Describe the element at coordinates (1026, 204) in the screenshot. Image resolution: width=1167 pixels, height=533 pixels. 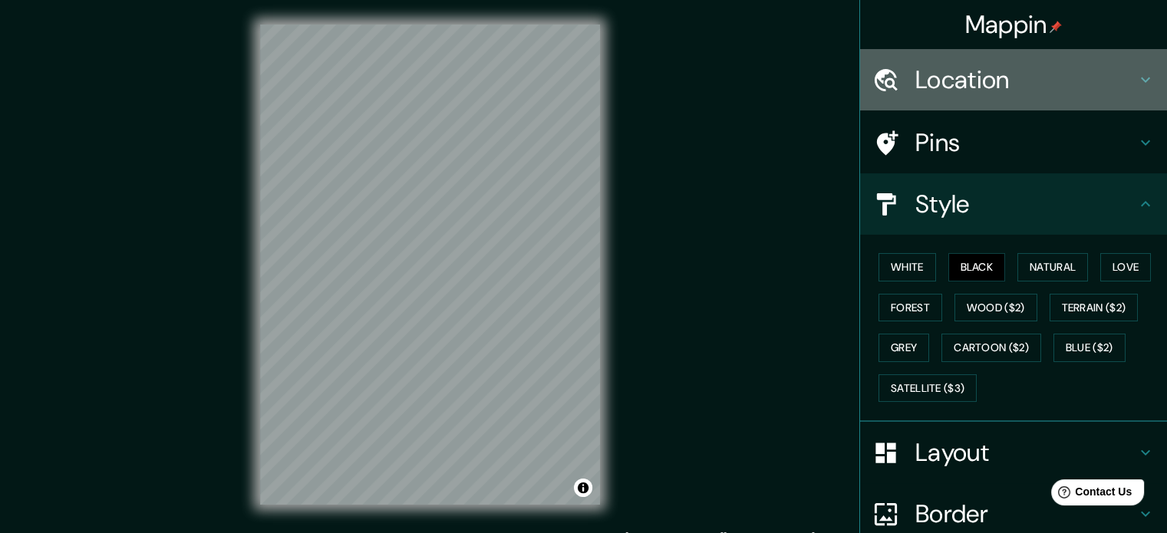
I see `h4: Style` at that location.